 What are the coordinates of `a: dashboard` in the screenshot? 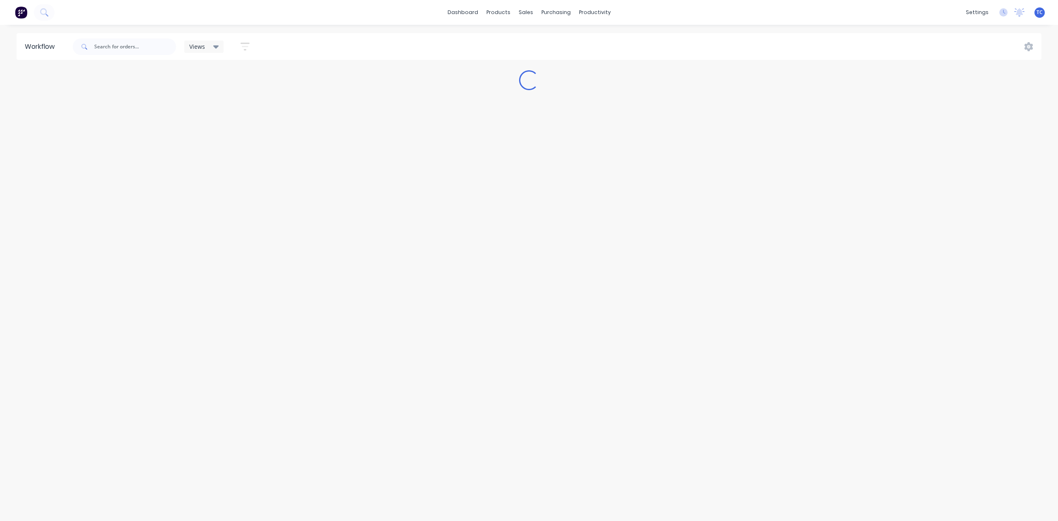 It's located at (463, 12).